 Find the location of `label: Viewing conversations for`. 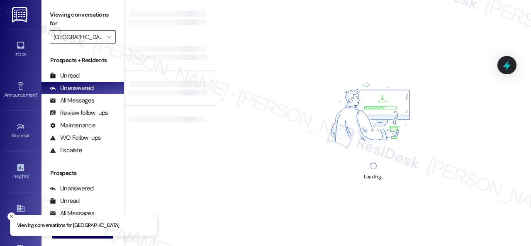

label: Viewing conversations for is located at coordinates (83, 19).